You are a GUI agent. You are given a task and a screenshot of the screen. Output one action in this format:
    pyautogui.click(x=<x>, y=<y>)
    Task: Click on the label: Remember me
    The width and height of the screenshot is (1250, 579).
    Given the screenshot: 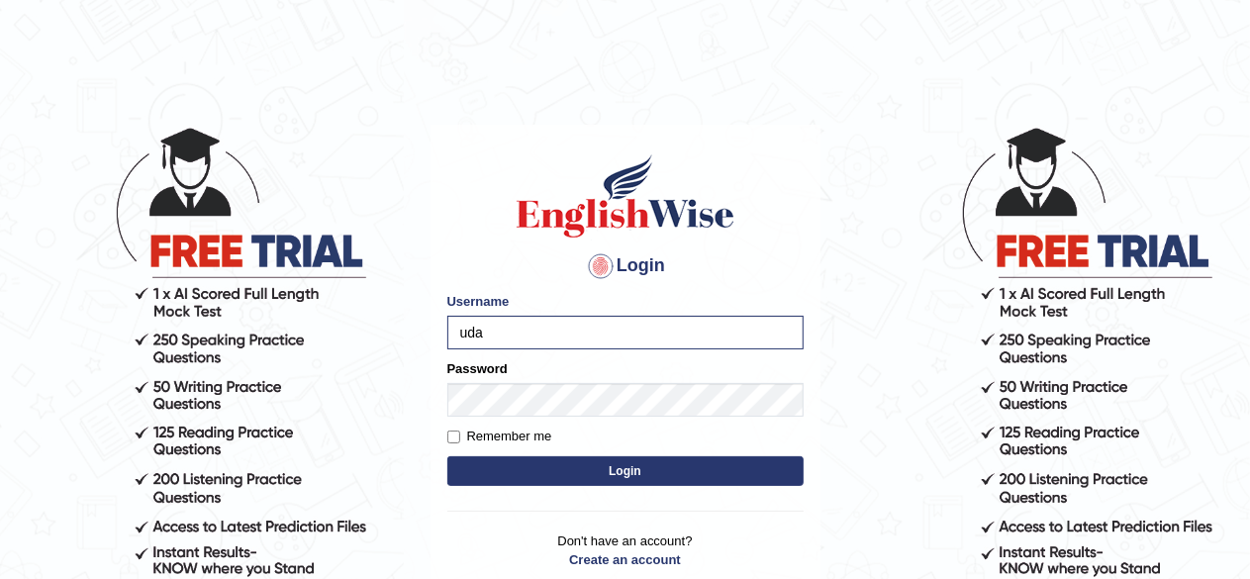 What is the action you would take?
    pyautogui.click(x=500, y=437)
    